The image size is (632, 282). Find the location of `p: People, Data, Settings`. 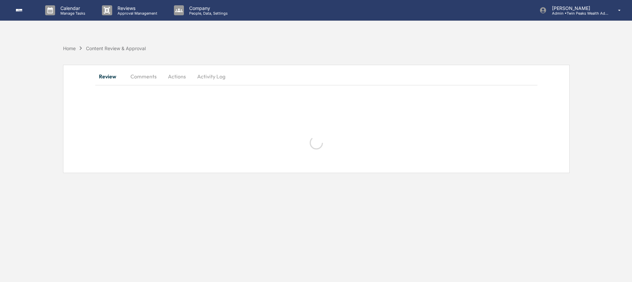

p: People, Data, Settings is located at coordinates (207, 13).